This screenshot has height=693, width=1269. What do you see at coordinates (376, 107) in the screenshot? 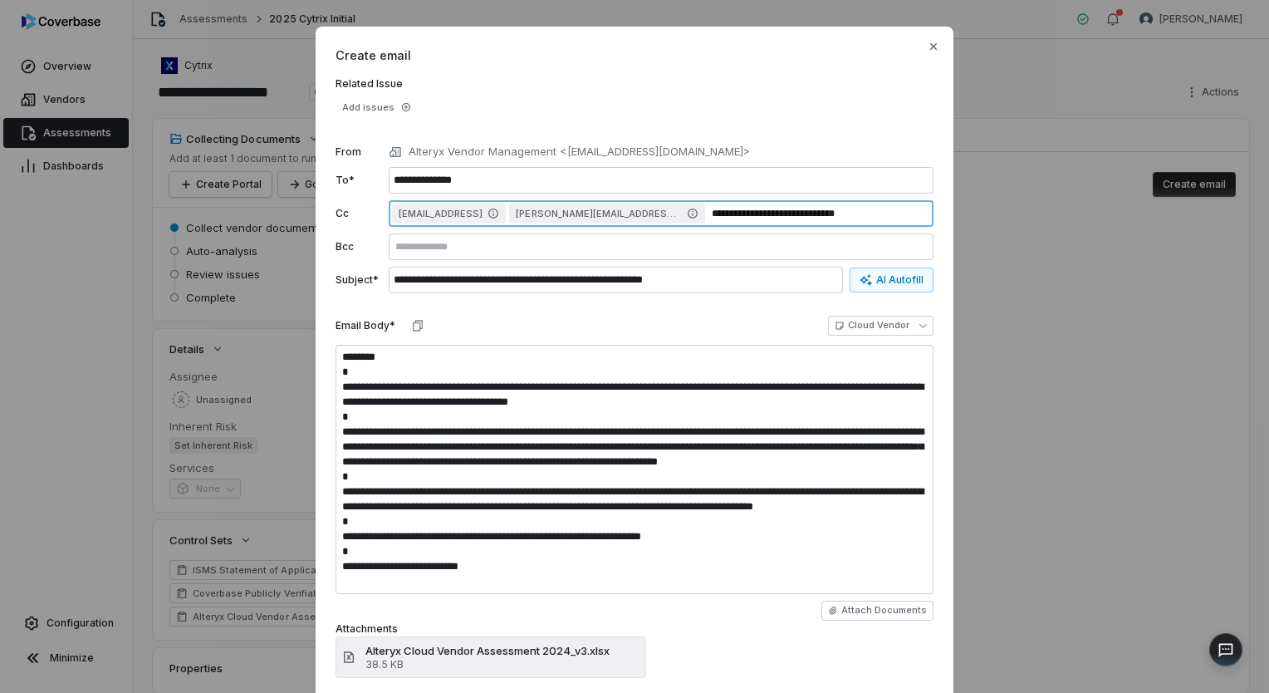
I see `button: Add issues` at bounding box center [376, 107].